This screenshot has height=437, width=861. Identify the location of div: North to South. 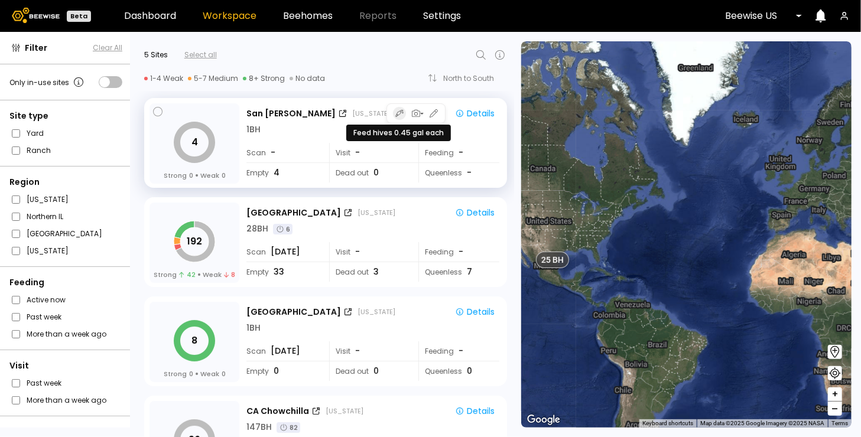
(473, 79).